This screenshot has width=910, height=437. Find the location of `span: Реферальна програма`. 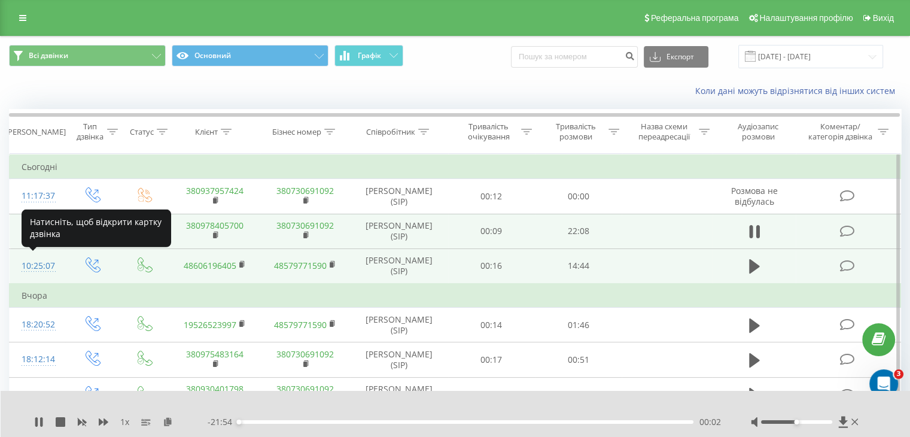

span: Реферальна програма is located at coordinates (694, 18).